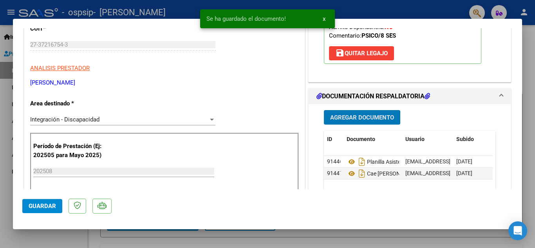 This screenshot has width=535, height=248. I want to click on span: ID, so click(330, 139).